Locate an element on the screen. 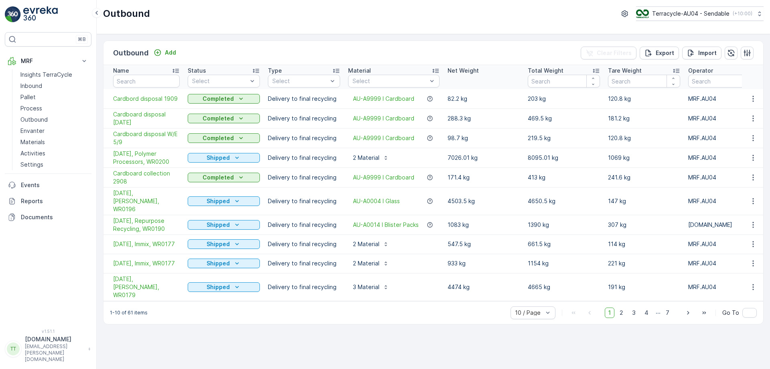 The height and width of the screenshot is (369, 770). span: Go To is located at coordinates (731, 312).